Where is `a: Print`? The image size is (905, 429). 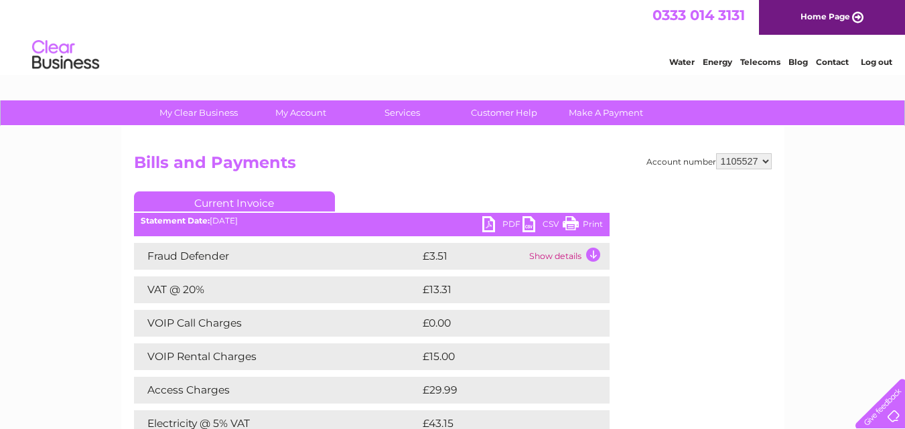
a: Print is located at coordinates (583, 226).